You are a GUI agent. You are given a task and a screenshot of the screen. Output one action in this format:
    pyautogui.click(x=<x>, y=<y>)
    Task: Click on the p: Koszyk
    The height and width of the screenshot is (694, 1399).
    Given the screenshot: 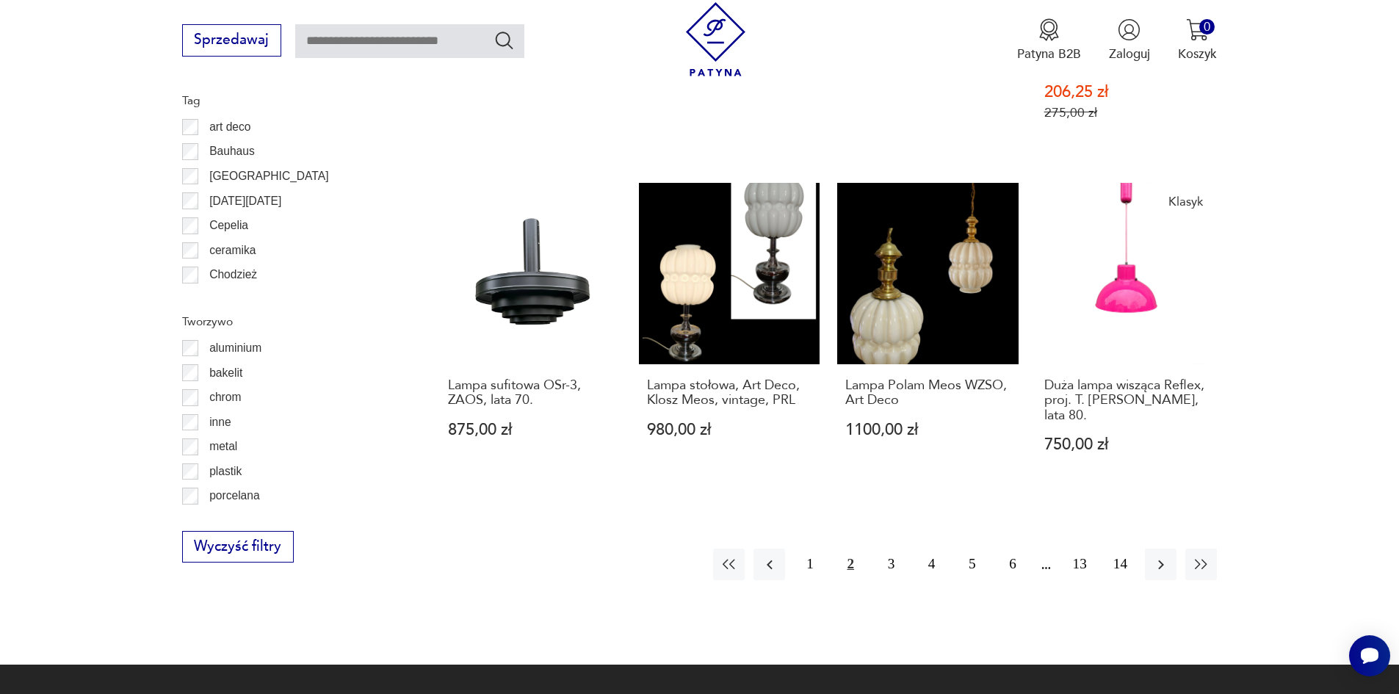 What is the action you would take?
    pyautogui.click(x=1197, y=54)
    